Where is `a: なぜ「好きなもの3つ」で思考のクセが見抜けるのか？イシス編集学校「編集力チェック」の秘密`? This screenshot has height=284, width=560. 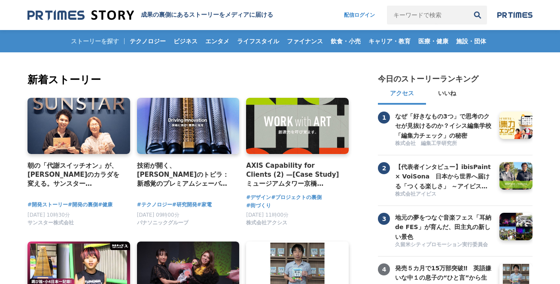
a: なぜ「好きなもの3つ」で思考のクセが見抜けるのか？イシス編集学校「編集力チェック」の秘密 is located at coordinates (444, 125).